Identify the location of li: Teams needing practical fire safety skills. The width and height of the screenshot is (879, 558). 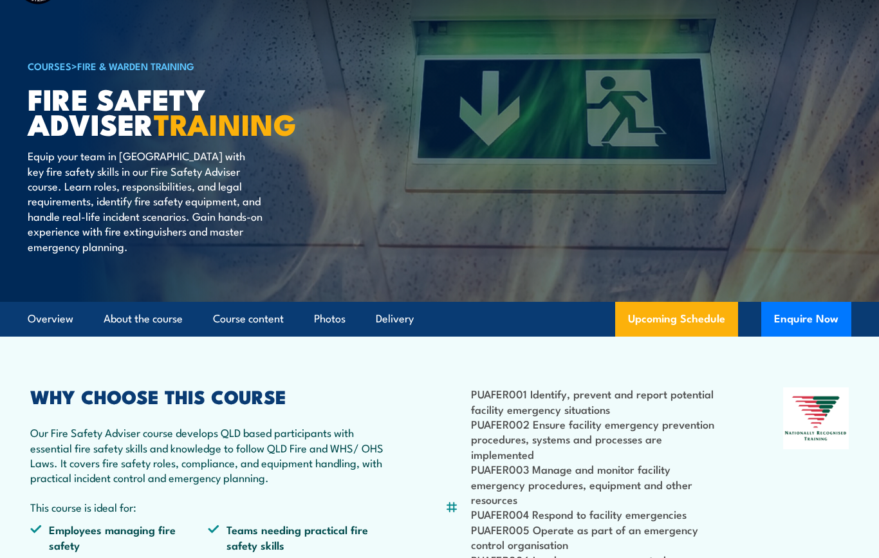
(297, 537).